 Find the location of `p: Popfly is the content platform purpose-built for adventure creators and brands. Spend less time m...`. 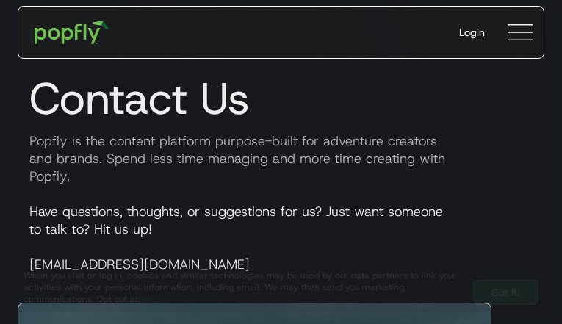

p: Popfly is the content platform purpose-built for adventure creators and brands. Spend less time m... is located at coordinates (281, 159).